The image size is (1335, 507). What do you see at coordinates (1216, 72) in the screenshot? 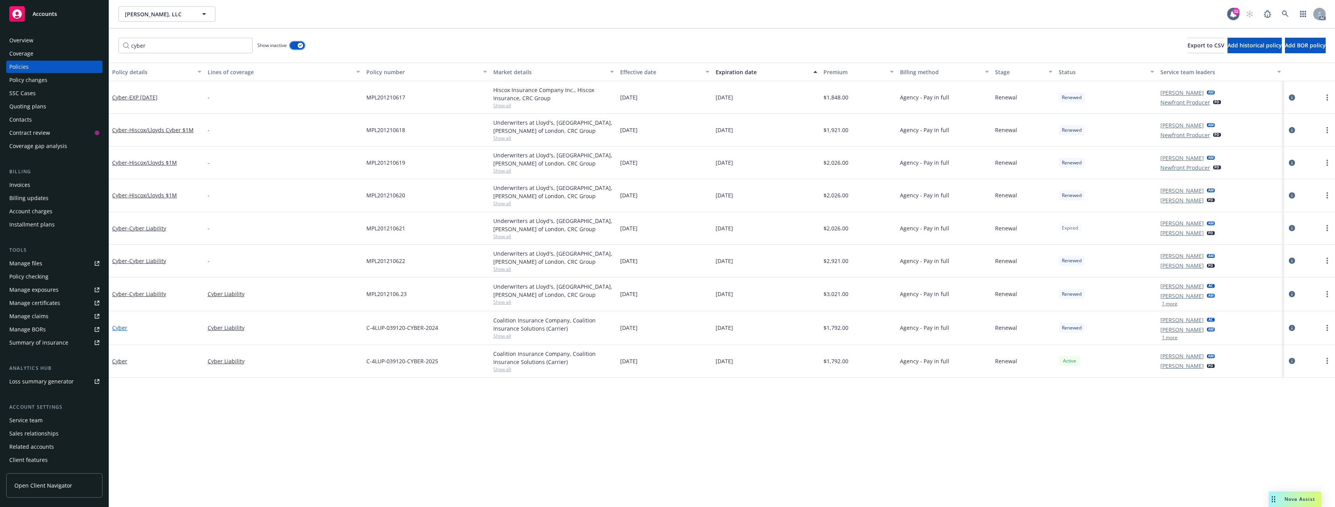
I see `div: Service team leaders` at bounding box center [1216, 72].